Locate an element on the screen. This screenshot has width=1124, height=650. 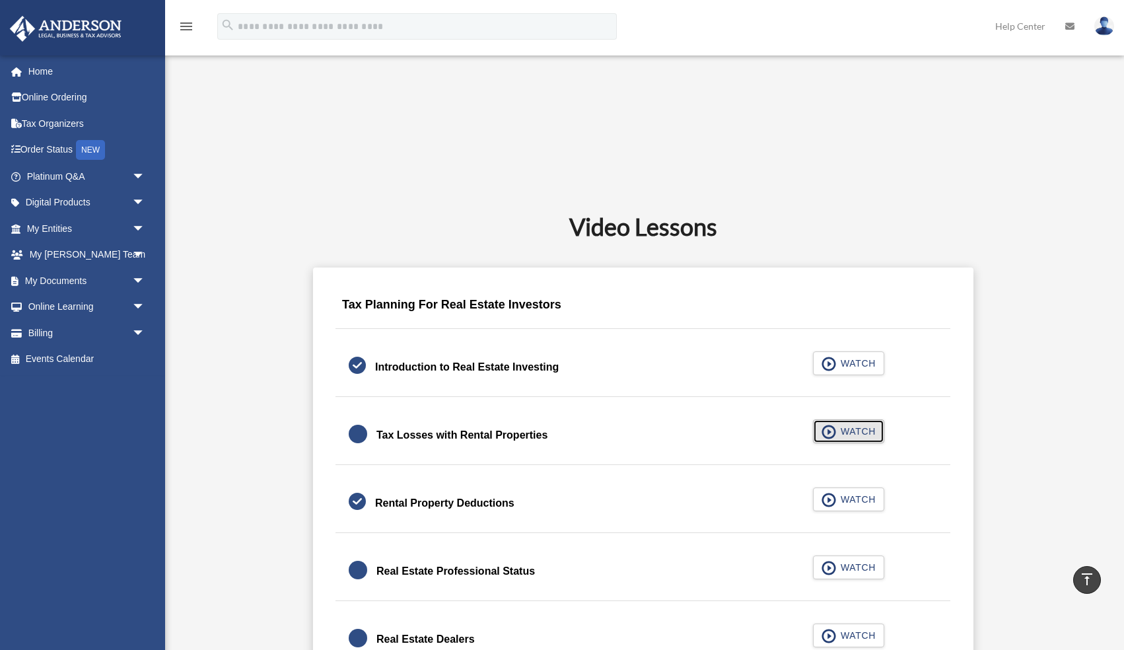
a: My Entitiesarrow_drop_down is located at coordinates (87, 228).